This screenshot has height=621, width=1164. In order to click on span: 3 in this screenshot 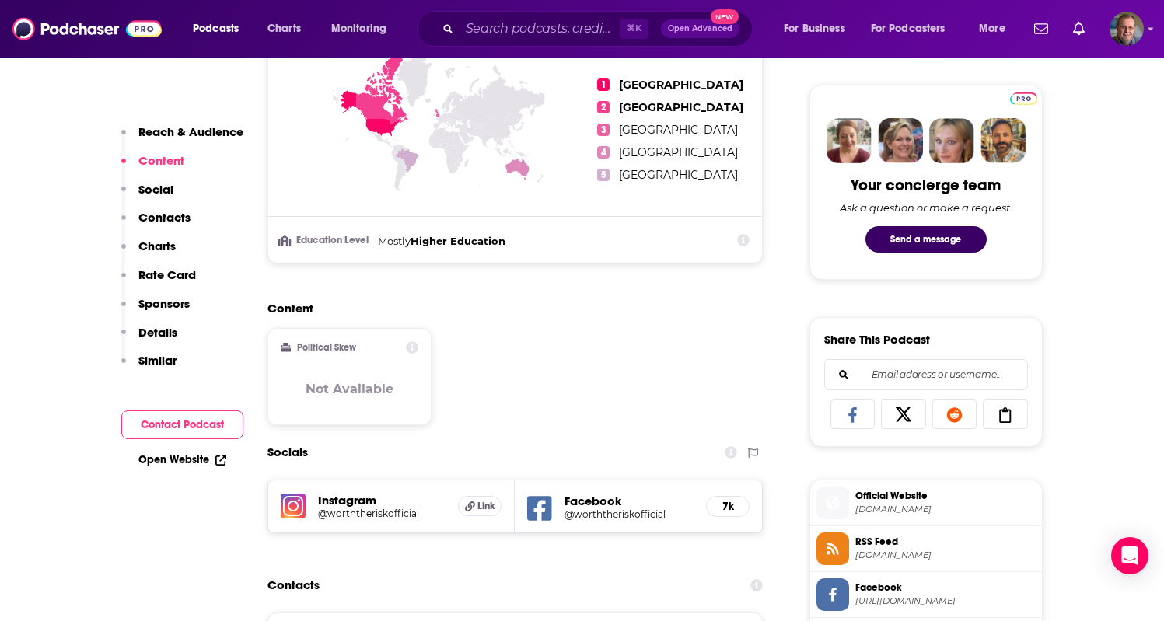, I will do `click(603, 130)`.